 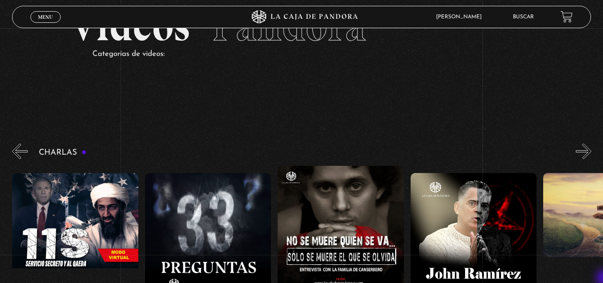 What do you see at coordinates (45, 17) in the screenshot?
I see `span: Menu` at bounding box center [45, 17].